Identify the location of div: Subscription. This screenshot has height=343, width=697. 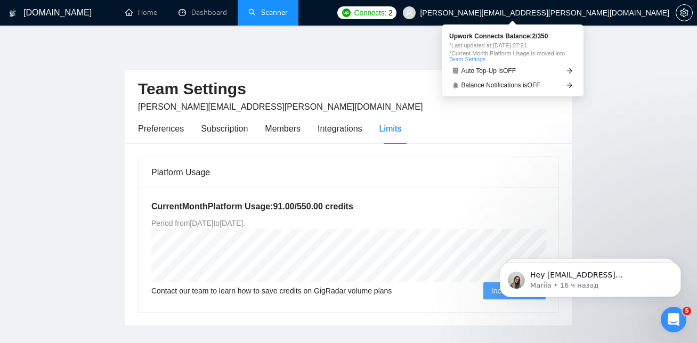
(224, 128).